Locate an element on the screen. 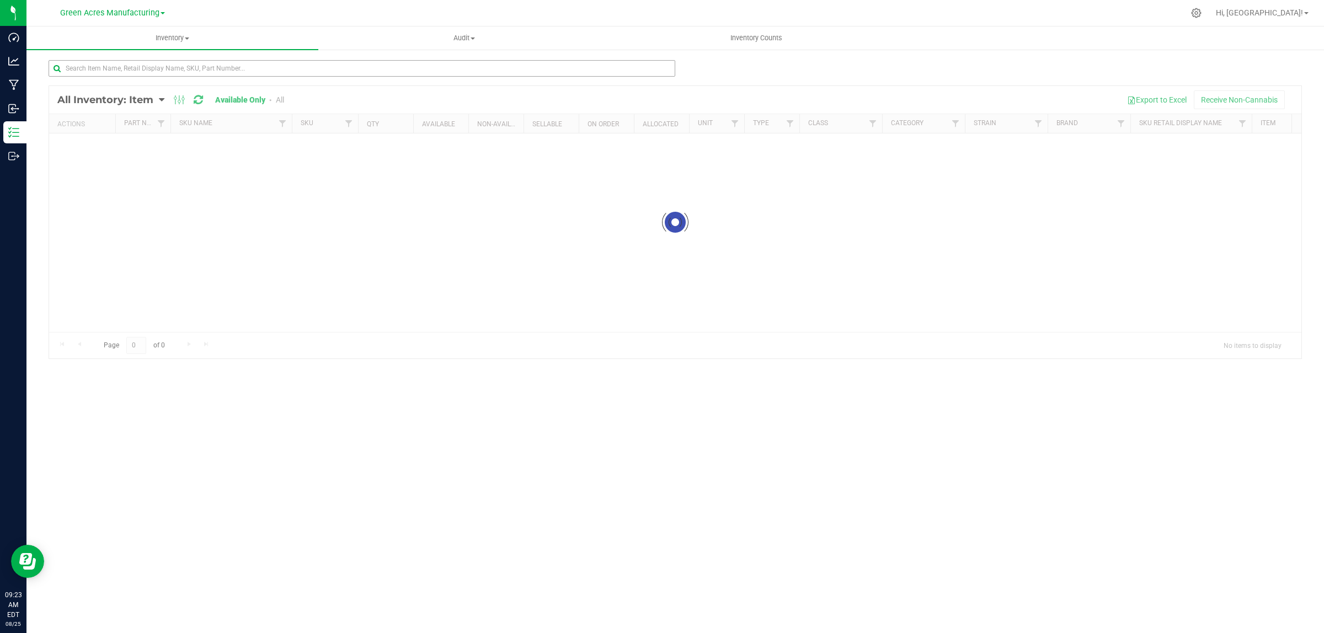 This screenshot has width=1324, height=633. span: Inventory Counts is located at coordinates (756, 38).